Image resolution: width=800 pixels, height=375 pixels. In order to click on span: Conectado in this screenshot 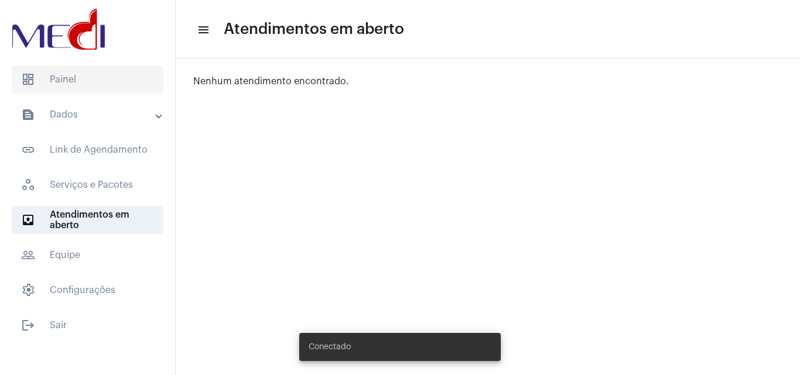, I will do `click(330, 347)`.